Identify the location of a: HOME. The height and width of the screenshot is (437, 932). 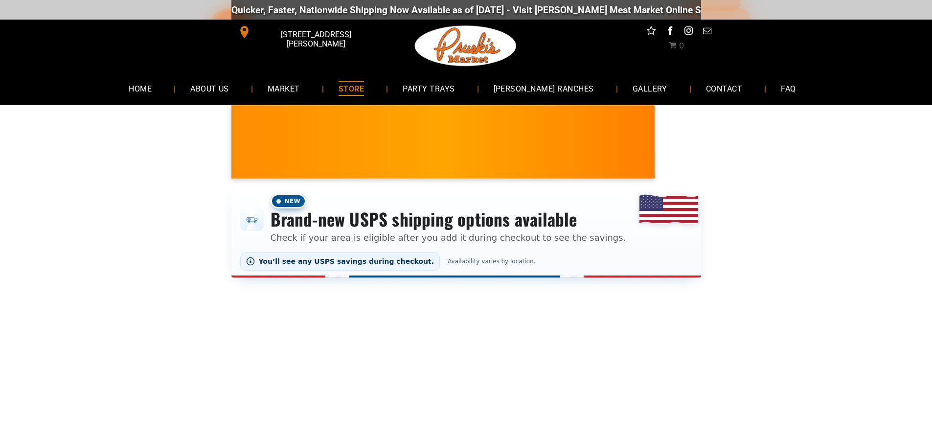
(140, 88).